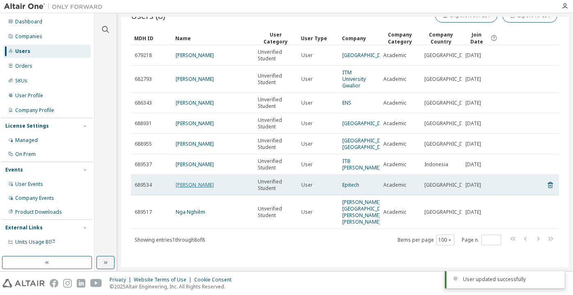 The image size is (573, 295). I want to click on div: Orders, so click(24, 66).